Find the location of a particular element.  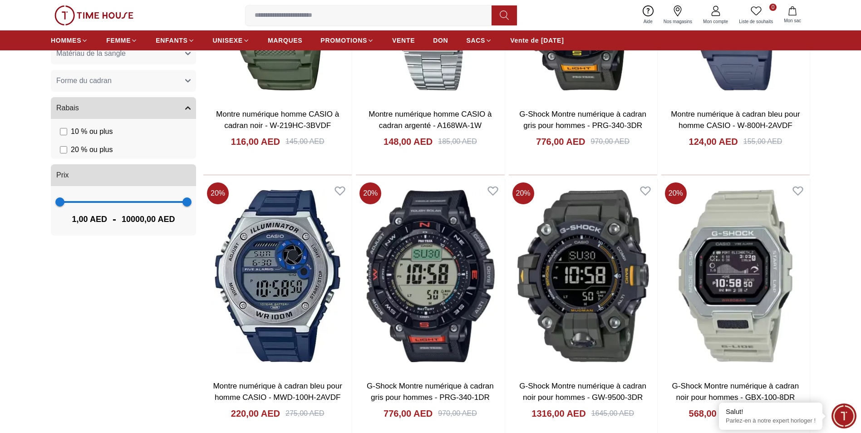

input: 10 % ou plus is located at coordinates (64, 132).